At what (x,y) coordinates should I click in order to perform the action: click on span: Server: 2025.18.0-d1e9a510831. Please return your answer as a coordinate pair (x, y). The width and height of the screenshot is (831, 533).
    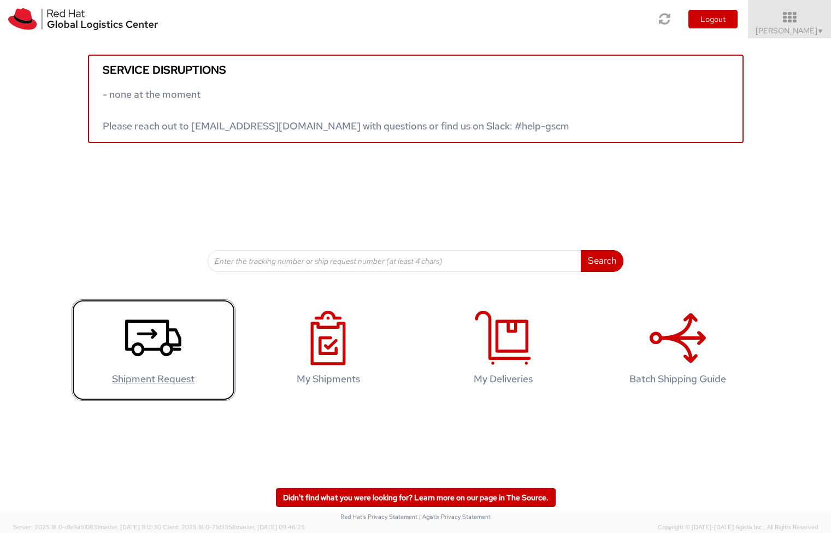
    Looking at the image, I should click on (87, 527).